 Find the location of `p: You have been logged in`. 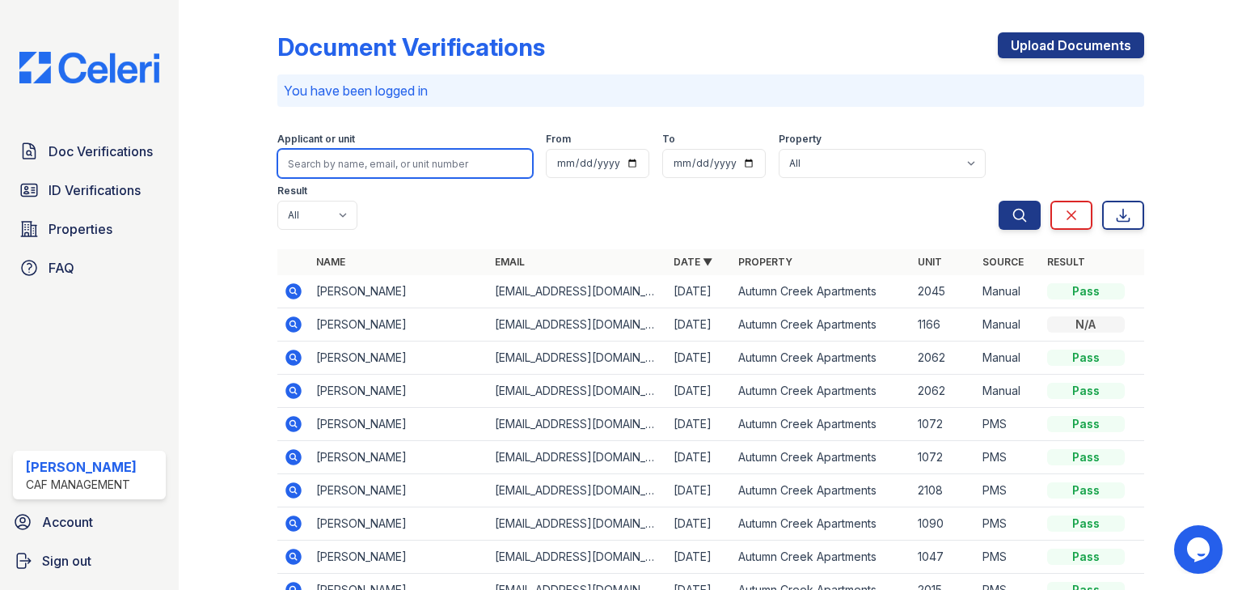

p: You have been logged in is located at coordinates (711, 91).